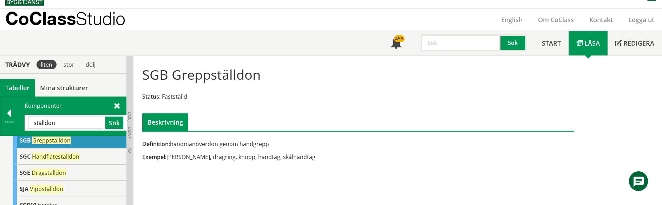 Image resolution: width=662 pixels, height=205 pixels. Describe the element at coordinates (51, 140) in the screenshot. I see `span: Greppställdon` at that location.